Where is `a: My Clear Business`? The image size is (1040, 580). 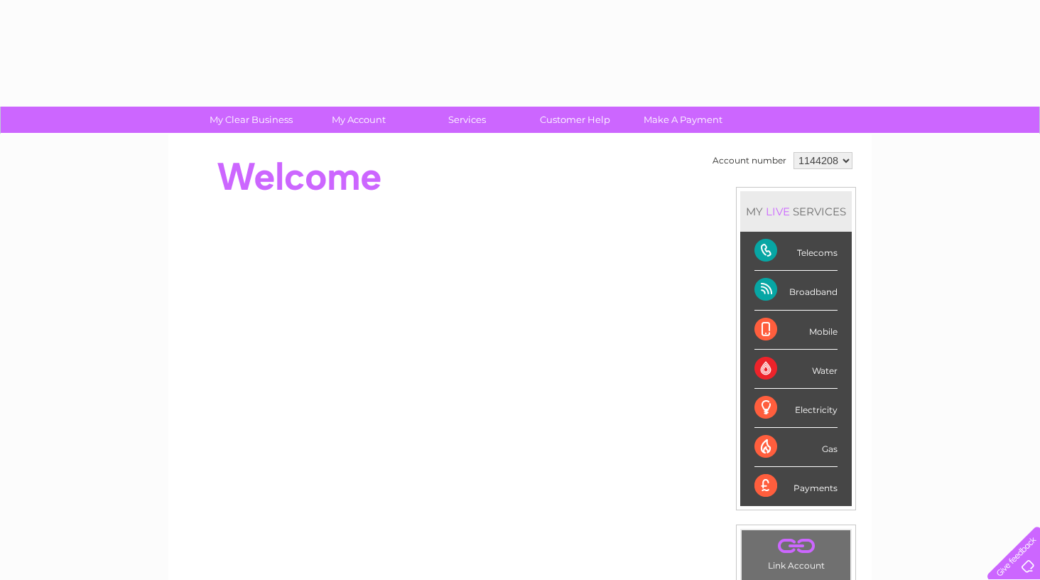 a: My Clear Business is located at coordinates (251, 119).